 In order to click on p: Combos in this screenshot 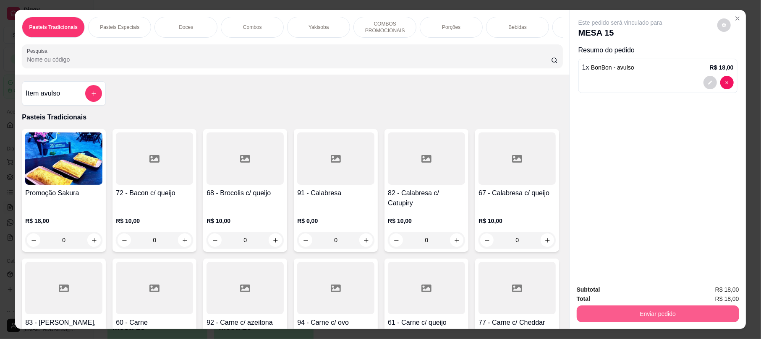, I will do `click(252, 27)`.